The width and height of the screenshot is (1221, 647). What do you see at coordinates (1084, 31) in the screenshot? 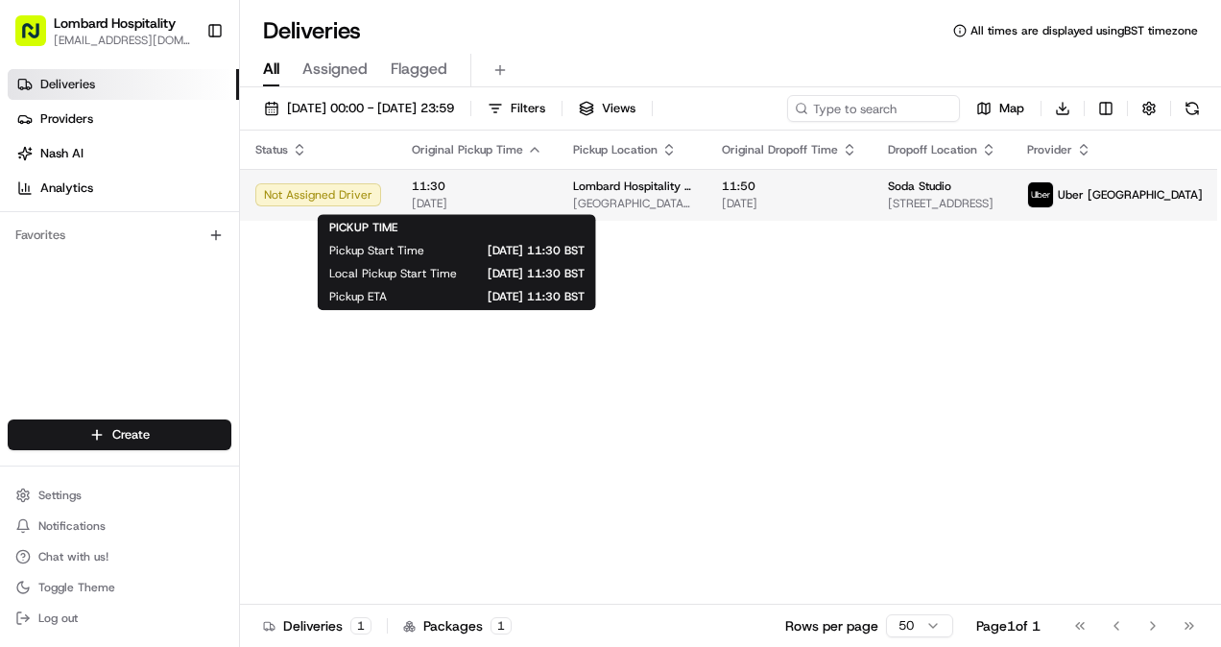
I see `span: All times are displayed using BST timezone` at bounding box center [1084, 31].